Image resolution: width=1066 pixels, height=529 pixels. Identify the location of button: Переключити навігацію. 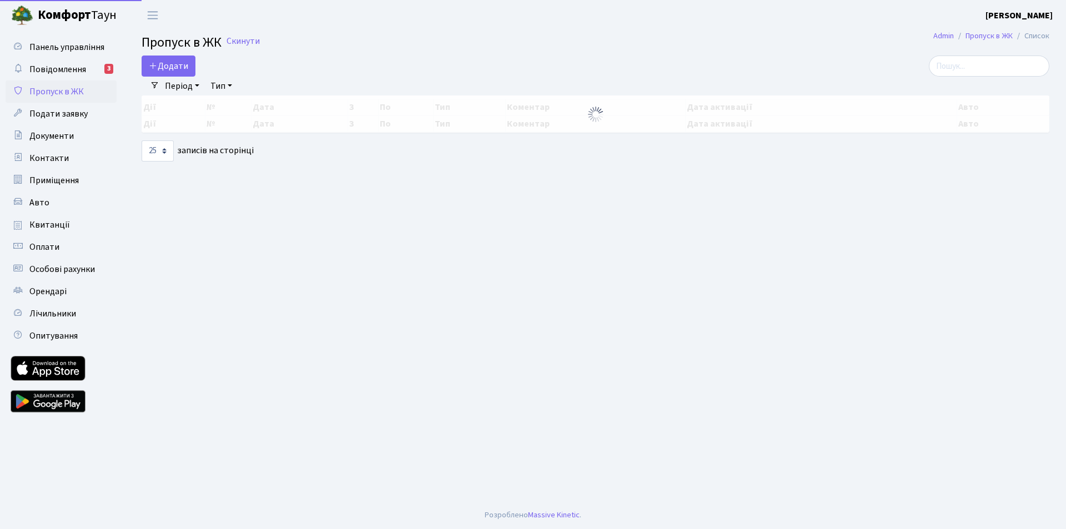
(153, 15).